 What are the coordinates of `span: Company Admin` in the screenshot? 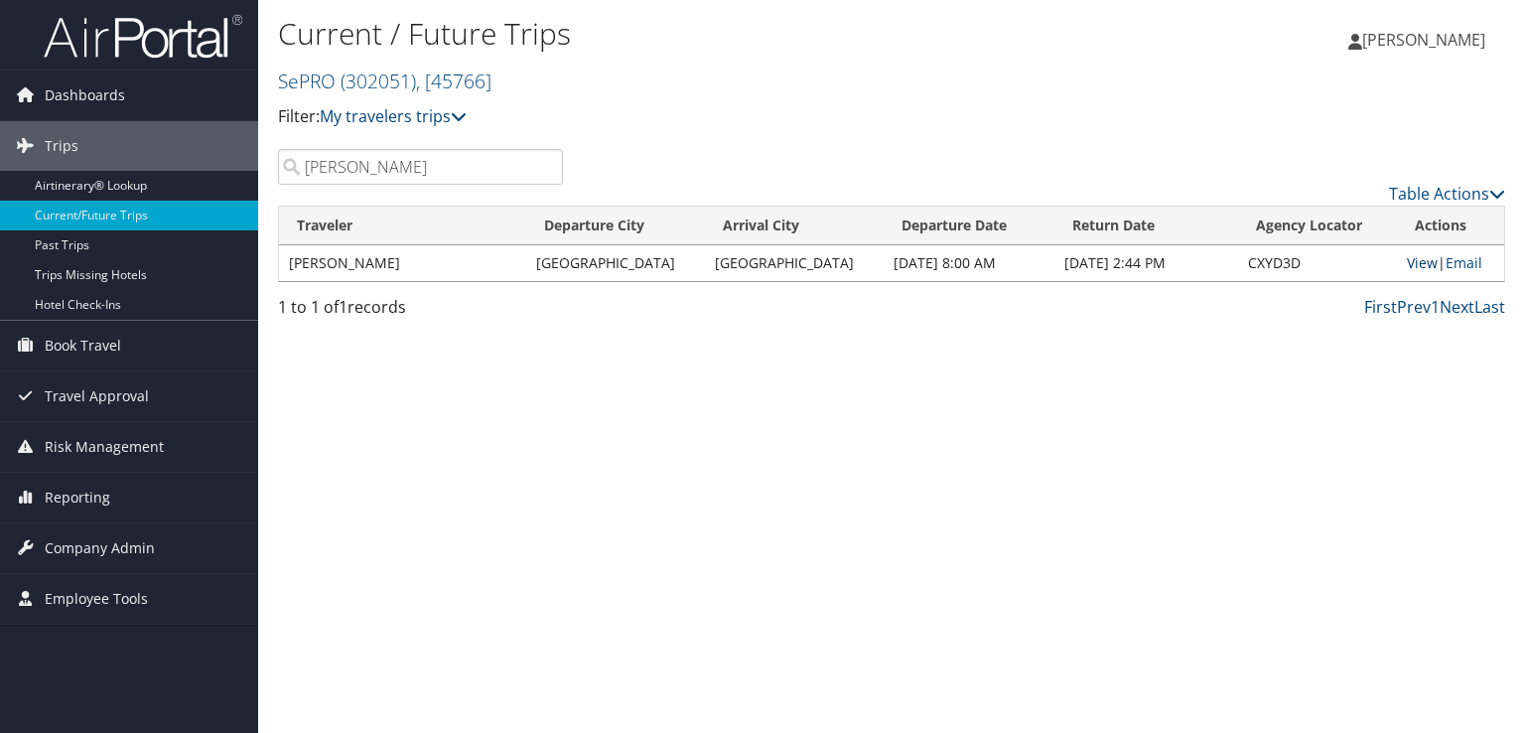 It's located at (99, 548).